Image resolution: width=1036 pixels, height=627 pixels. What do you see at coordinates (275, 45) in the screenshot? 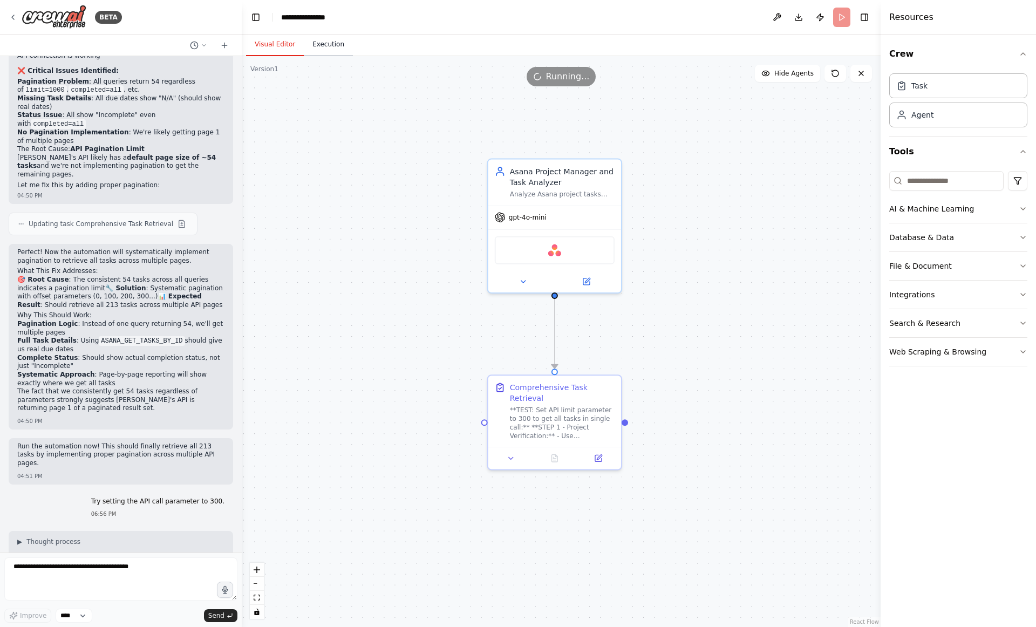
I see `button: Visual Editor` at bounding box center [275, 45].